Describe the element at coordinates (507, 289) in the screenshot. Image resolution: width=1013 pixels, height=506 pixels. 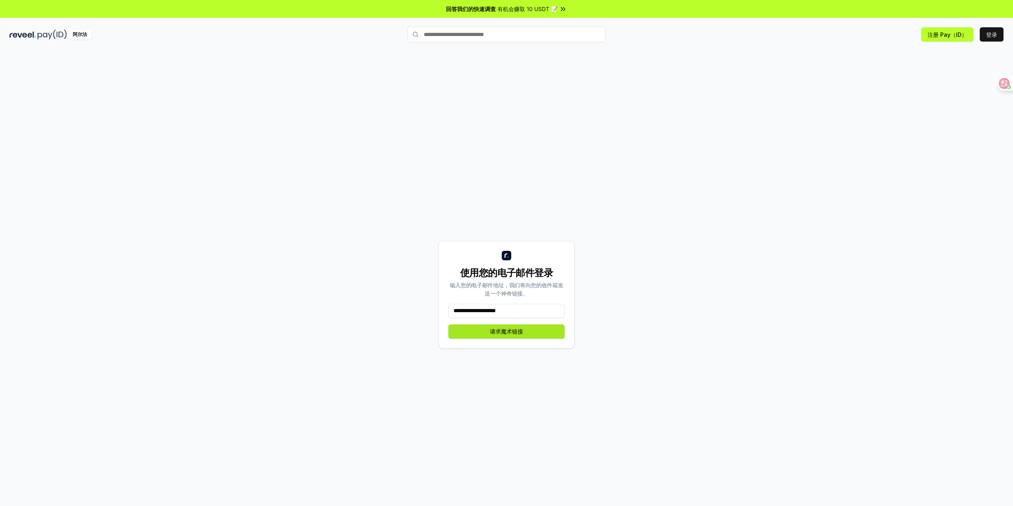
I see `font: 输入您的电子邮件地址，我们将向您的收件箱发送一个神奇链接。` at that location.